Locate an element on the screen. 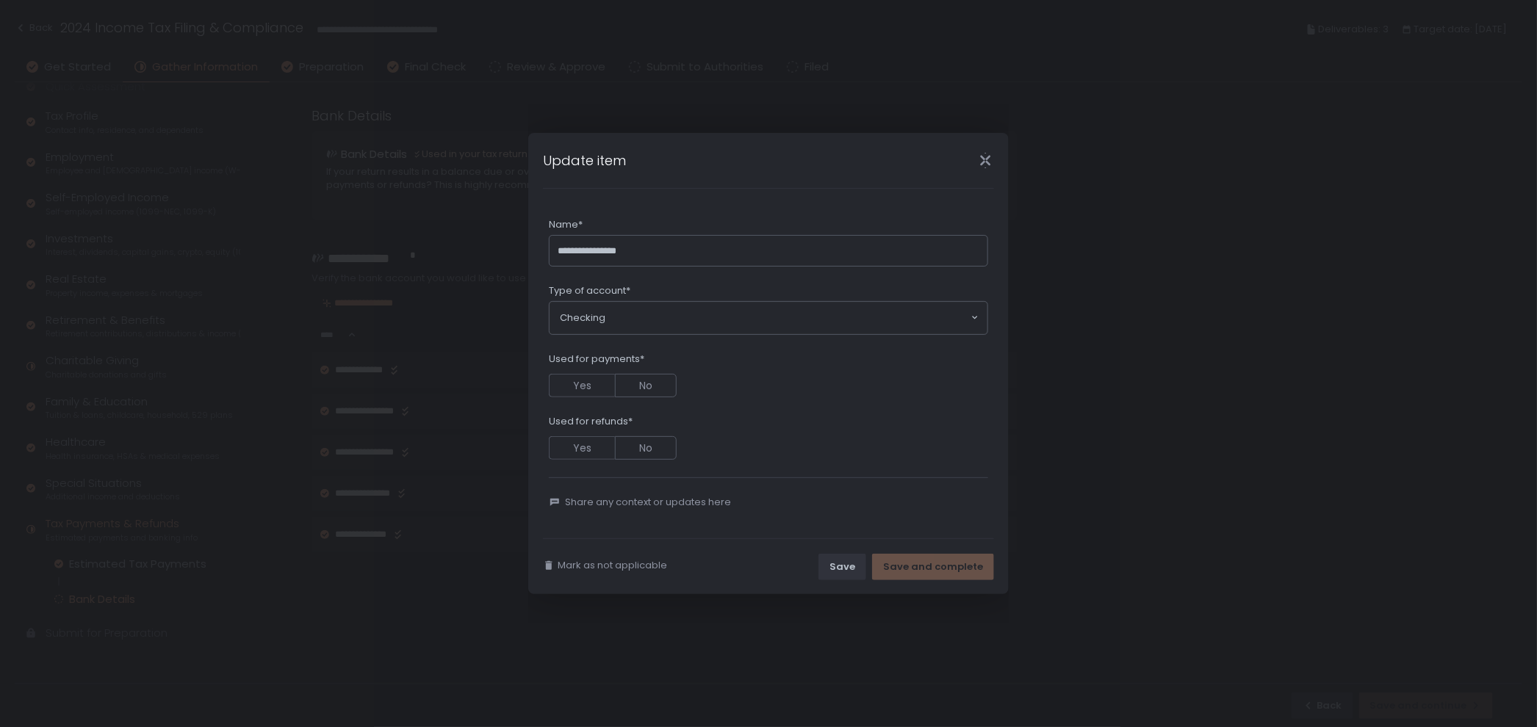  div: Save is located at coordinates (842, 567).